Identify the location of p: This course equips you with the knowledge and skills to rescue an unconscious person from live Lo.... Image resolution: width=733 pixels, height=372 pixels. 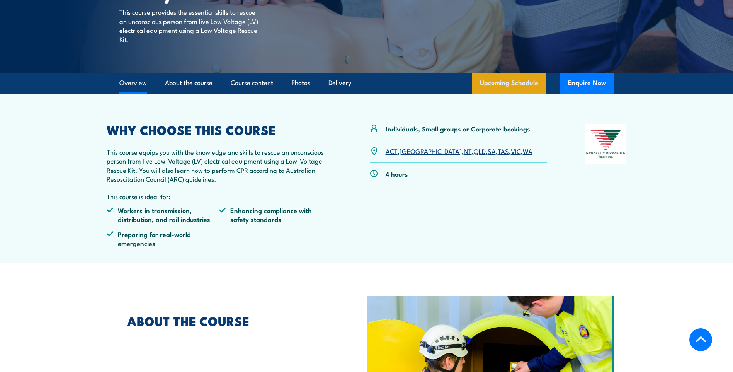
(219, 165).